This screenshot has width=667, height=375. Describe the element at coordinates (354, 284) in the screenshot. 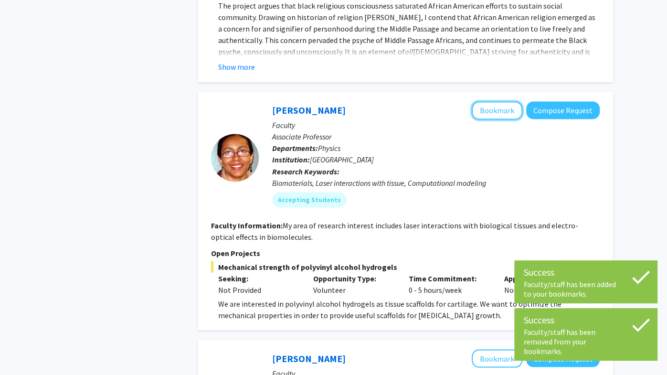

I see `div: Volunteer` at that location.